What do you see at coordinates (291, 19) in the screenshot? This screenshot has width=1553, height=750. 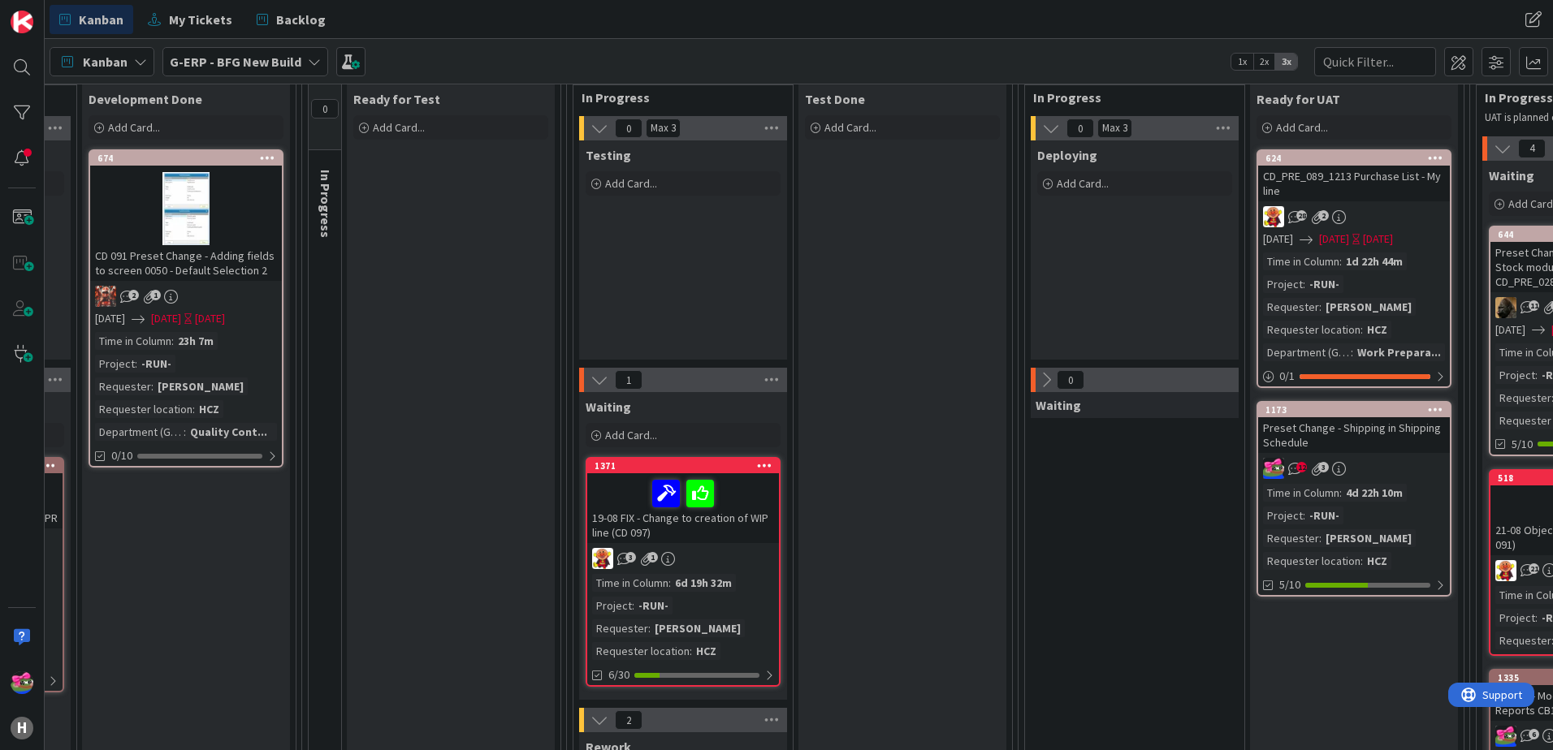 I see `a: Backlog` at bounding box center [291, 19].